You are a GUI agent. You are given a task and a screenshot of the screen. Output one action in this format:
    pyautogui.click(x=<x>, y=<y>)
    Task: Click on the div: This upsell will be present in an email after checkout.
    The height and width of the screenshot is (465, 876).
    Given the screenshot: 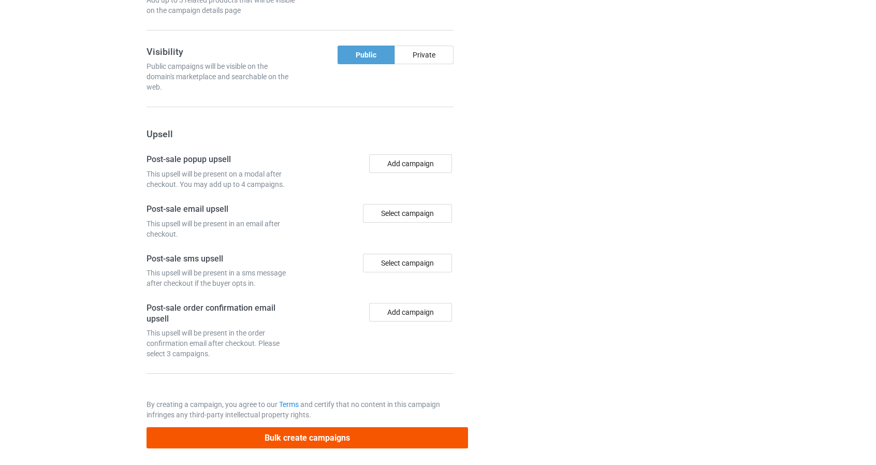 What is the action you would take?
    pyautogui.click(x=222, y=229)
    